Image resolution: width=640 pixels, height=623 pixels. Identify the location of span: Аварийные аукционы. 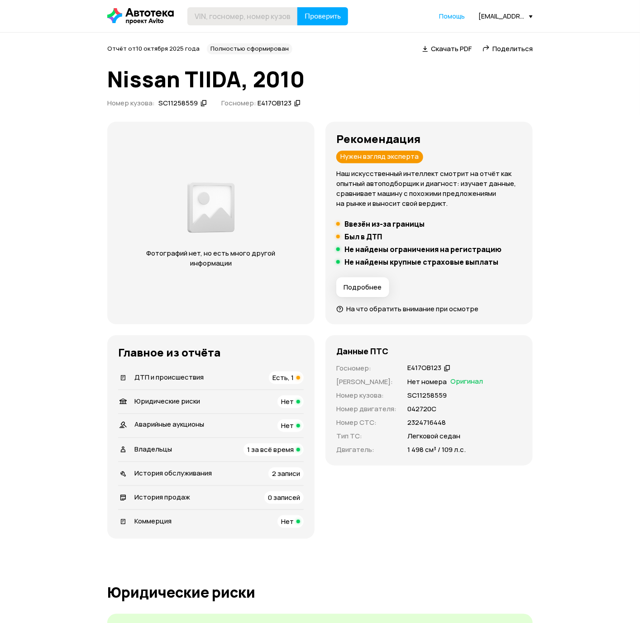
(169, 424).